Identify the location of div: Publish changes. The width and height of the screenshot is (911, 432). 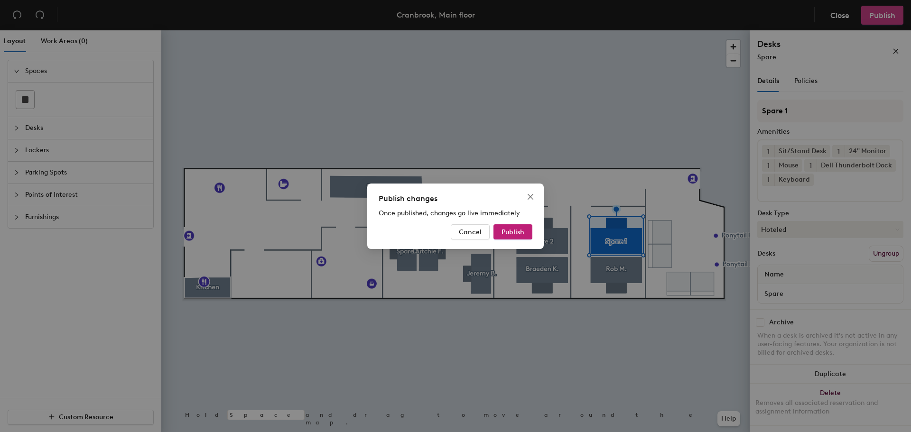
(456, 199).